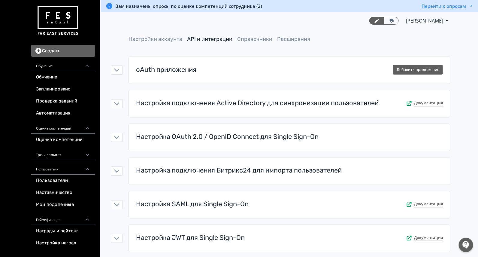 The height and width of the screenshot is (257, 478). I want to click on a: Настройка наград, so click(63, 243).